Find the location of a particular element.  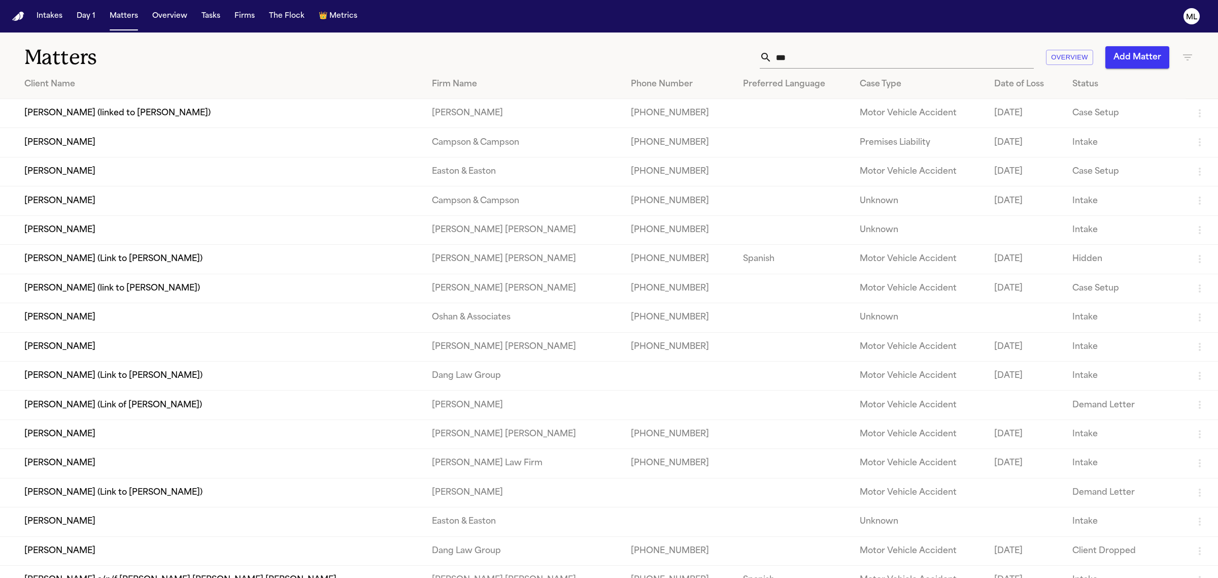

div: Client Name is located at coordinates (220, 84).